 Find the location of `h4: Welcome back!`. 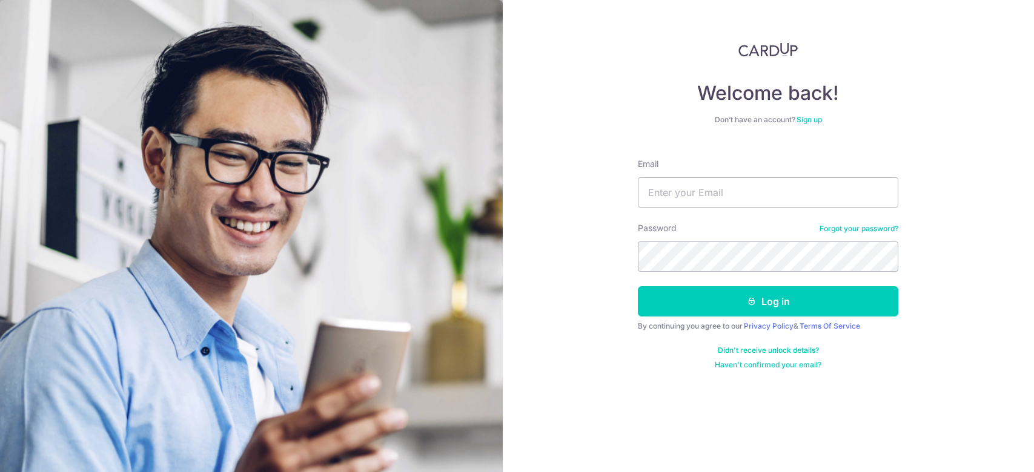

h4: Welcome back! is located at coordinates (768, 93).